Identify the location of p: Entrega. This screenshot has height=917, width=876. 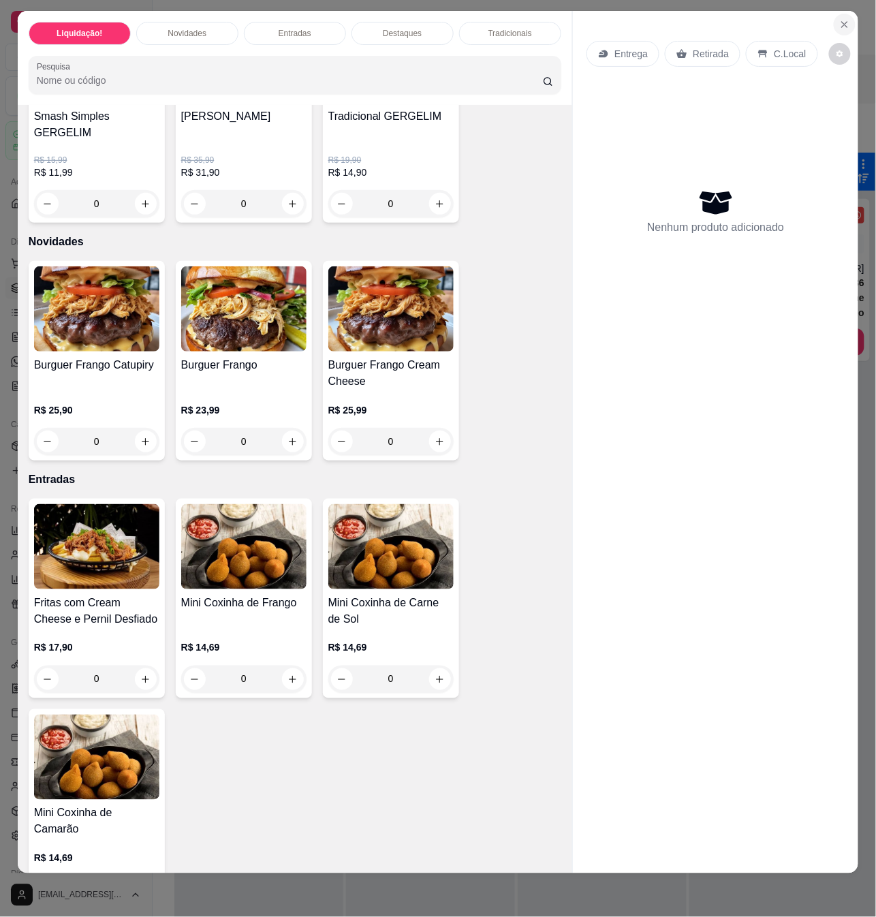
(631, 54).